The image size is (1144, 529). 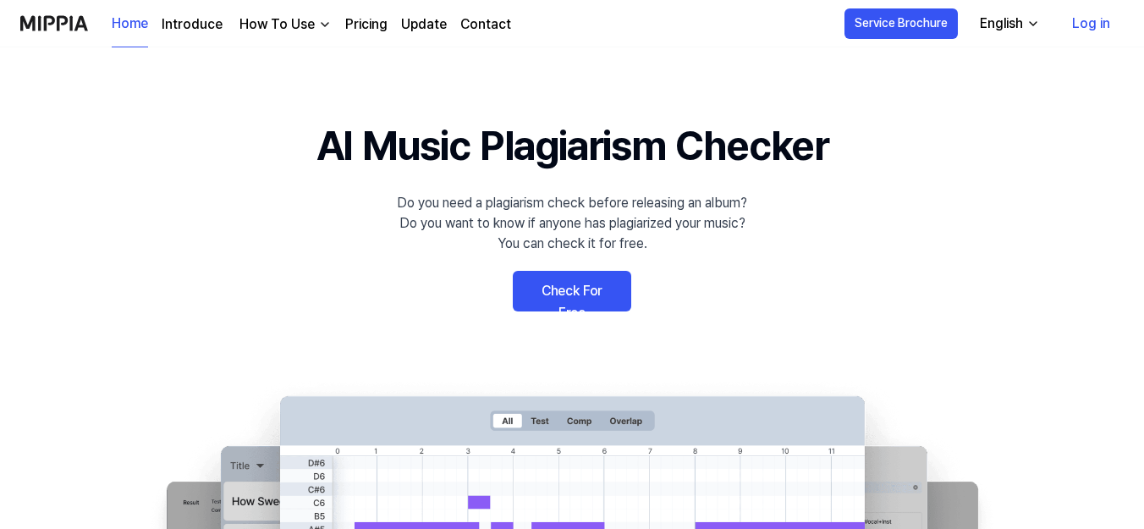 What do you see at coordinates (901, 24) in the screenshot?
I see `a: Service Brochure` at bounding box center [901, 24].